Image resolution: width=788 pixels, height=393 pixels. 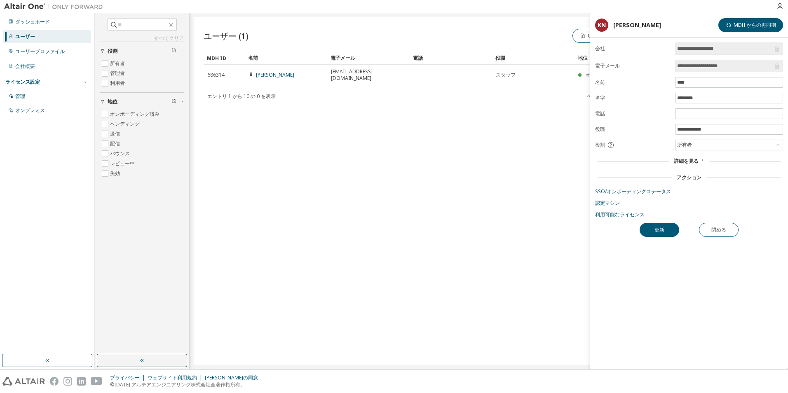 I want to click on a: SSO/オンボーディングステータス, so click(x=689, y=192).